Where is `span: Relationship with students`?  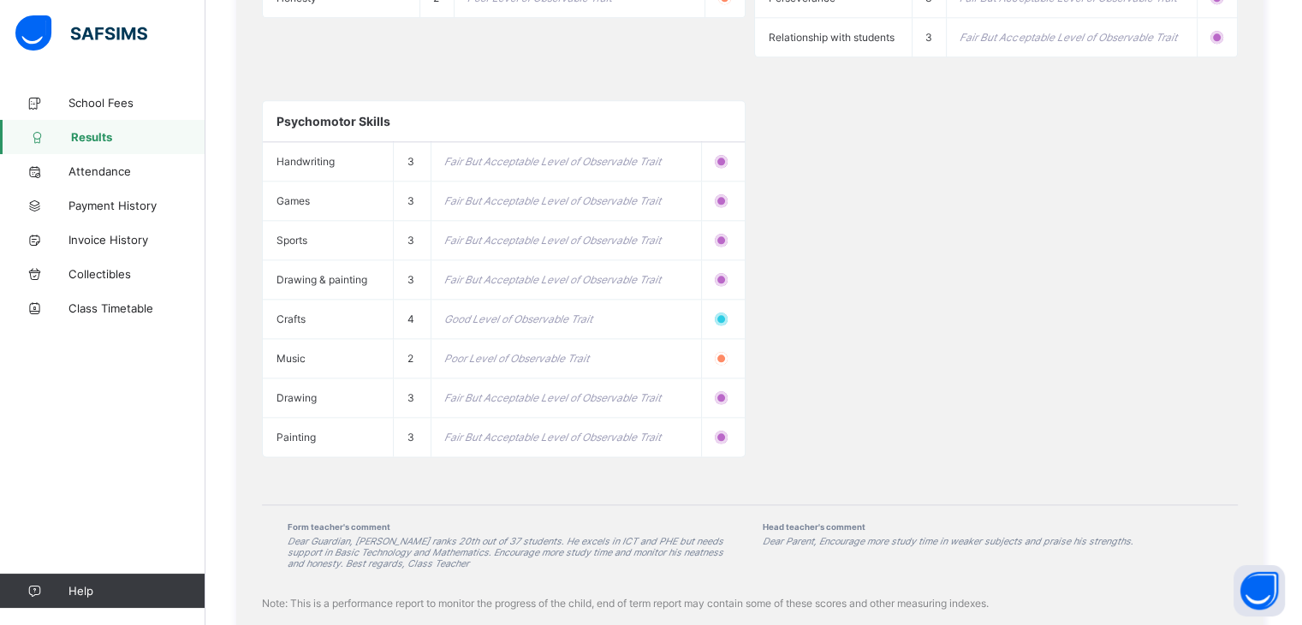
span: Relationship with students is located at coordinates (831, 37).